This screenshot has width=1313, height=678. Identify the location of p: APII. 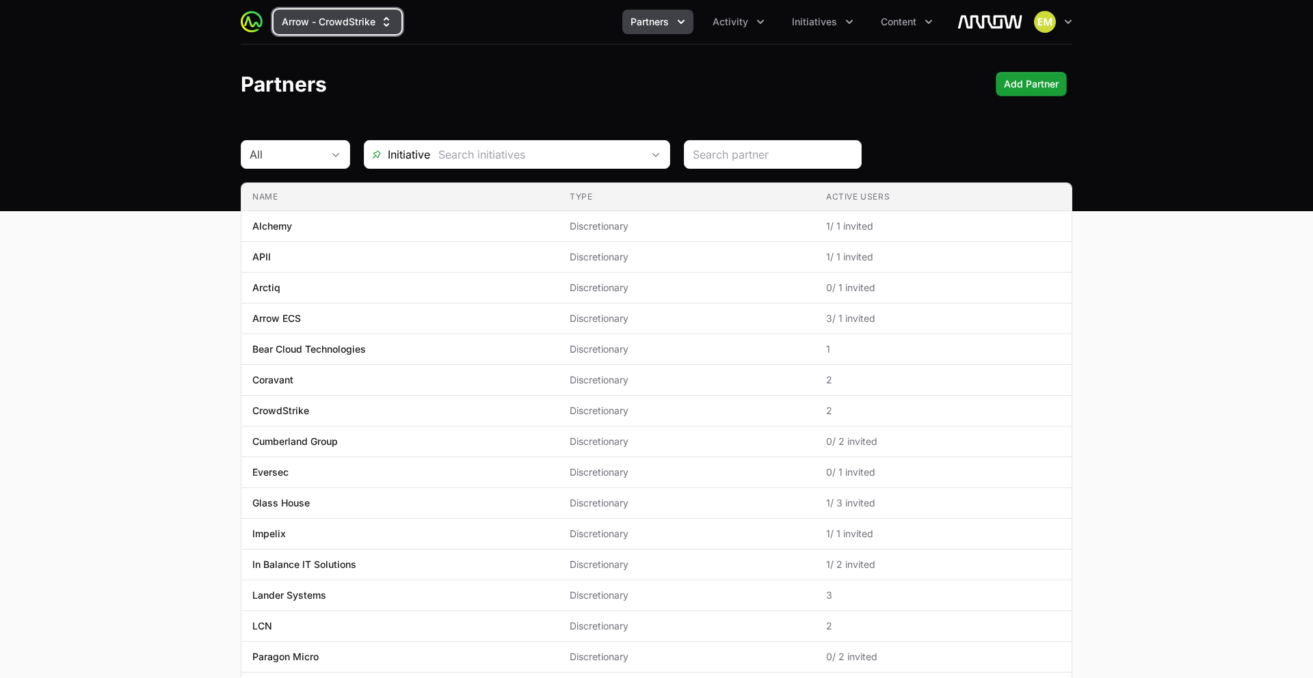
(261, 257).